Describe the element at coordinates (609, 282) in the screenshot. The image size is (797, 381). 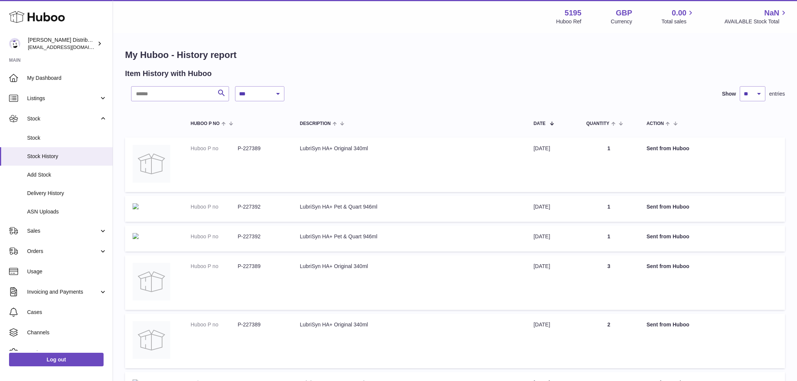
I see `td: 3` at that location.